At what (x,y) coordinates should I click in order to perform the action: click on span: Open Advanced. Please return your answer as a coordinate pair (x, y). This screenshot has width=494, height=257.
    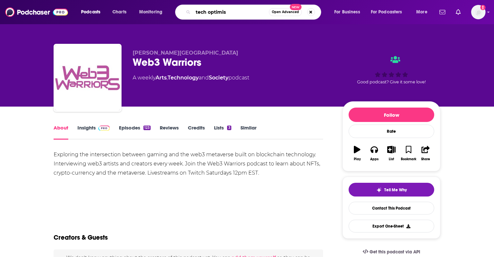
    Looking at the image, I should click on (285, 12).